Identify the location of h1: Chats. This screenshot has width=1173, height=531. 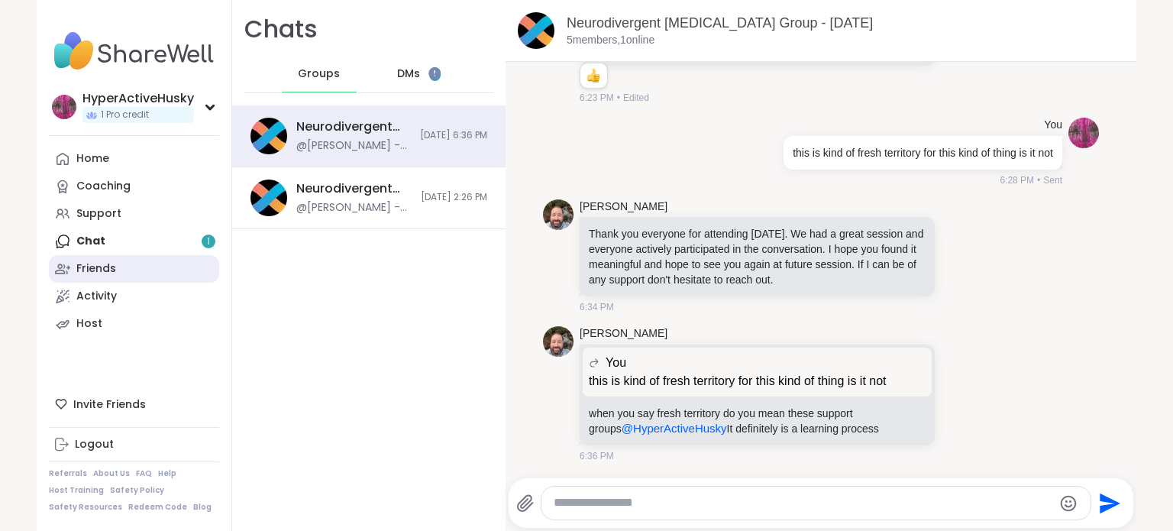
(281, 29).